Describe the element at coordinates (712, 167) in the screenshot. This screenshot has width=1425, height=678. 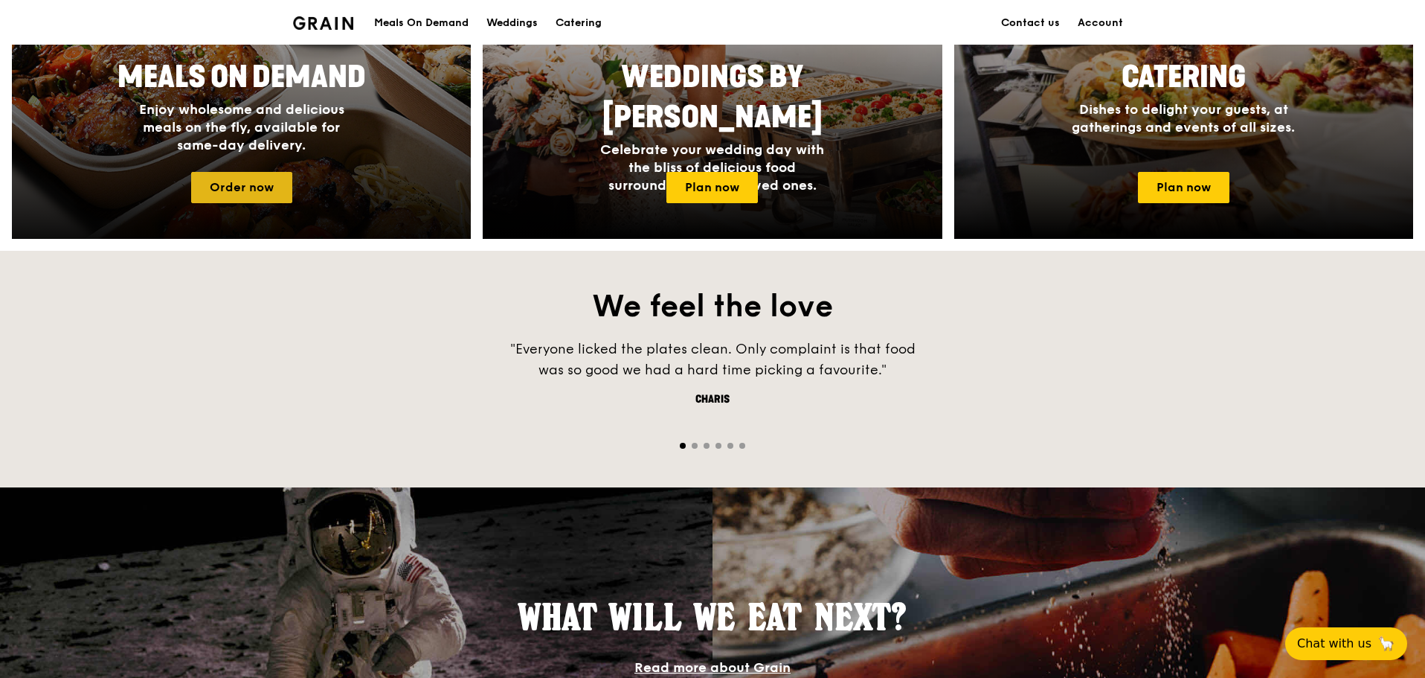
I see `span: Celebrate your wedding day with the bliss of delicious food surrounded by your loved ones.` at that location.